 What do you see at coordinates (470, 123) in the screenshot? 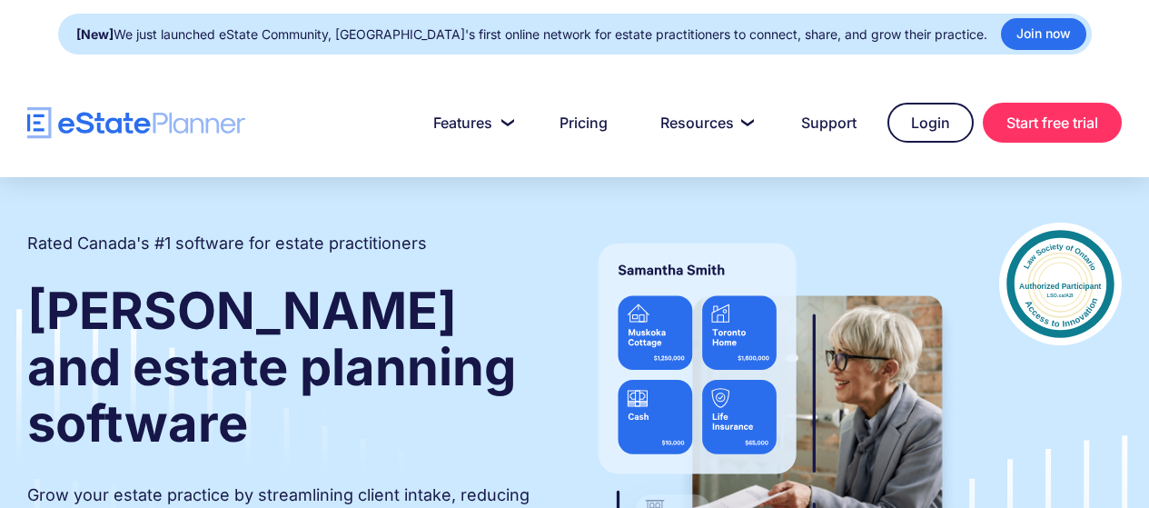
I see `a: Features` at bounding box center [470, 123].